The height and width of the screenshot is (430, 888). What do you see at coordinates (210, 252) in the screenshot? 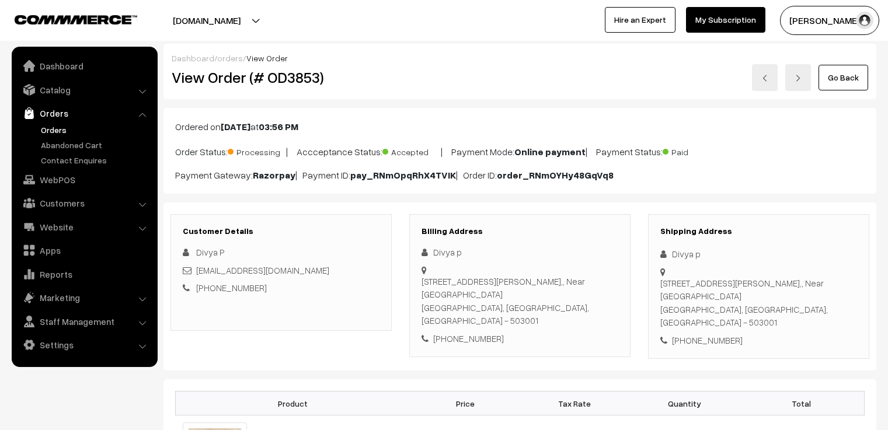
I see `span: Divya P` at bounding box center [210, 252].